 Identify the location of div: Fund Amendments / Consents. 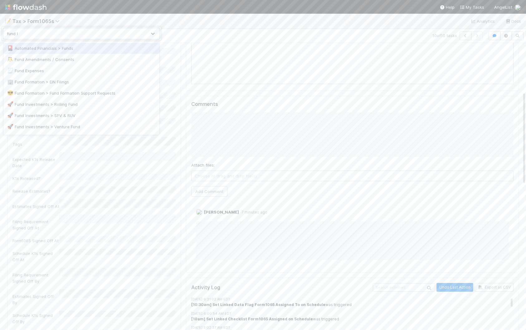
(81, 60).